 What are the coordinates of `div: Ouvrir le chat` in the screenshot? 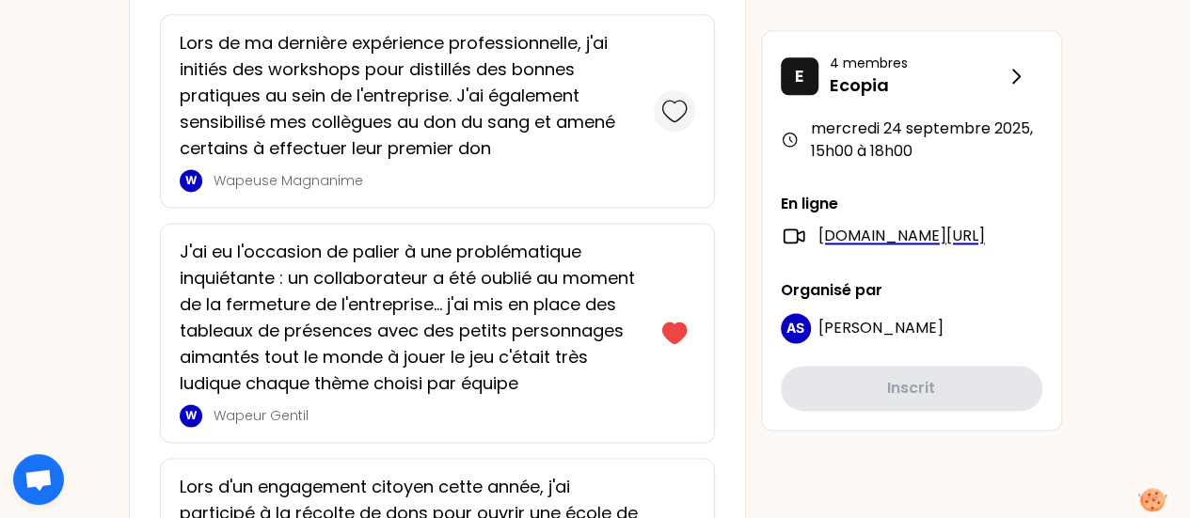 It's located at (39, 480).